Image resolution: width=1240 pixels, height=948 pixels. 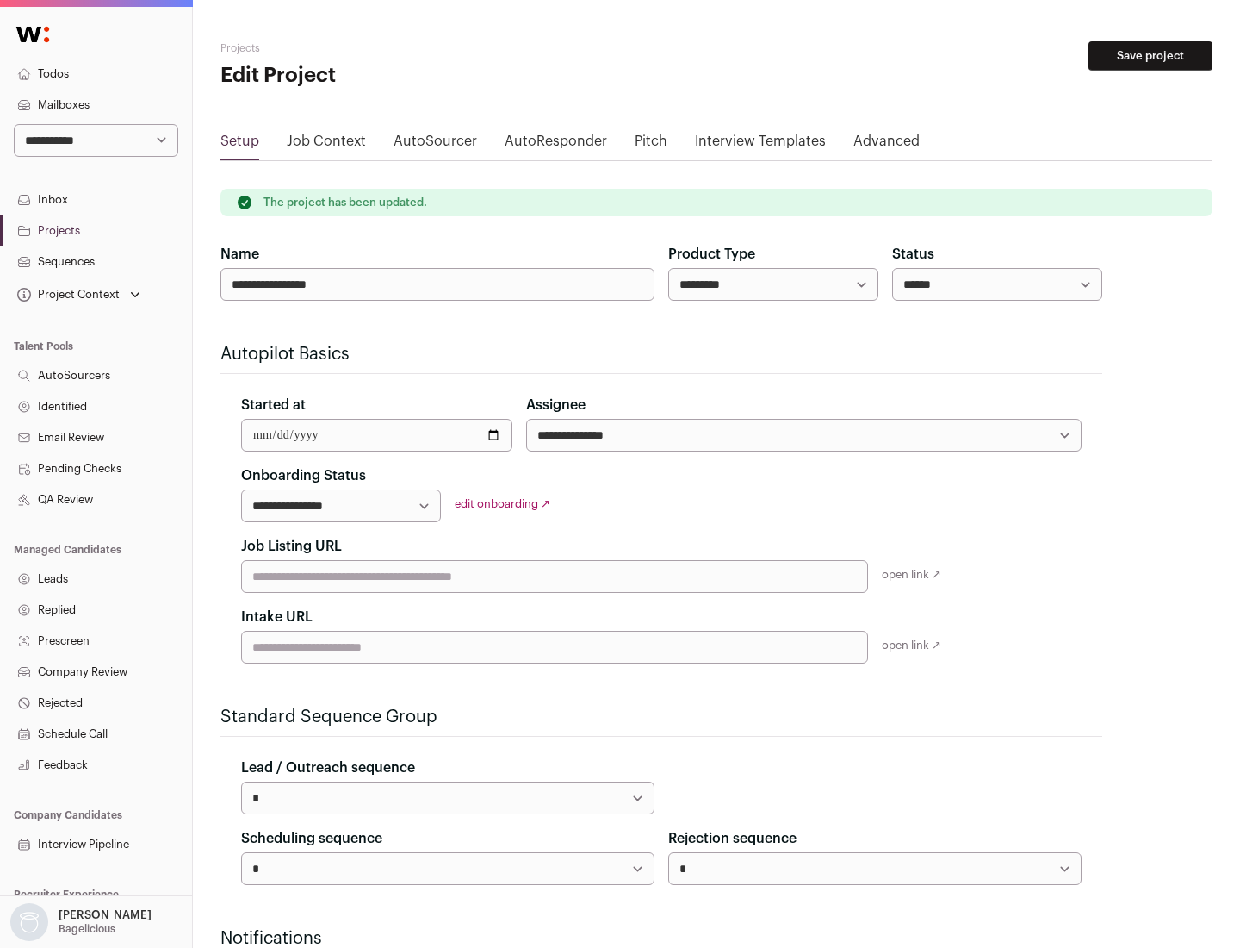 What do you see at coordinates (556, 145) in the screenshot?
I see `a: AutoResponder` at bounding box center [556, 145].